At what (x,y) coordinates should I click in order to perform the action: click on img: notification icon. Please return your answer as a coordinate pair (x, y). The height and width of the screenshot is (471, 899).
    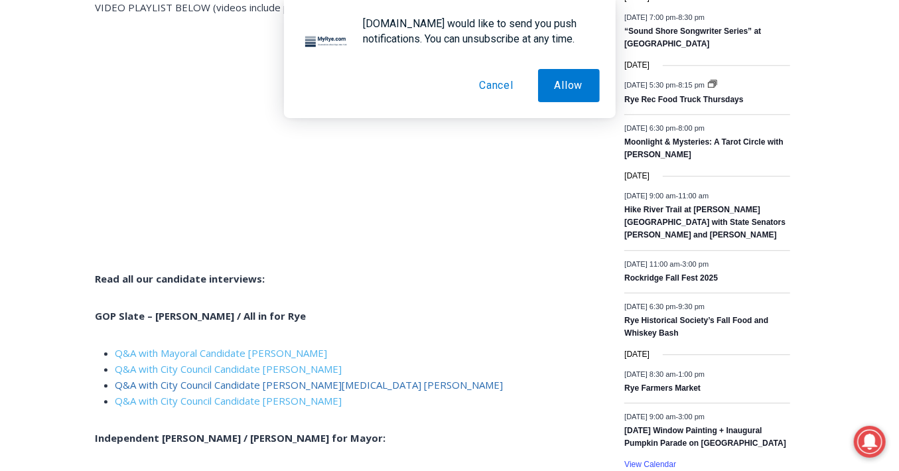
    Looking at the image, I should click on (326, 42).